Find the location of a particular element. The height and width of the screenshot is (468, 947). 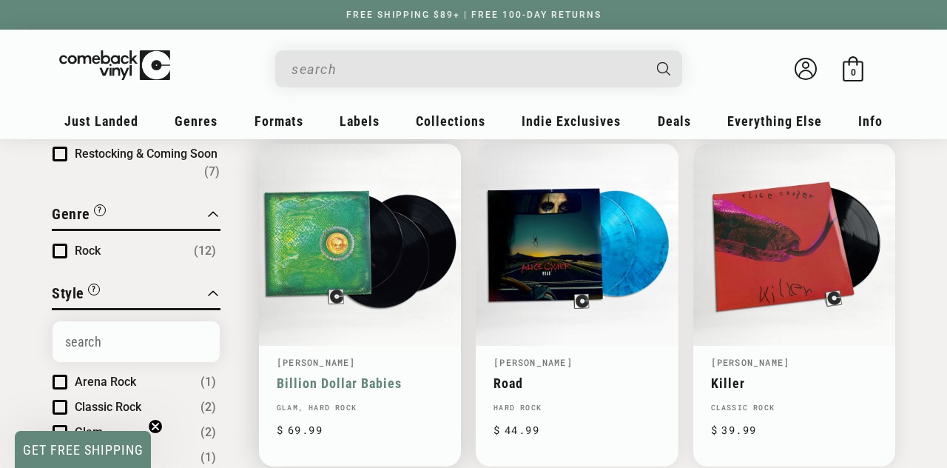

span: Labels is located at coordinates (360, 121).